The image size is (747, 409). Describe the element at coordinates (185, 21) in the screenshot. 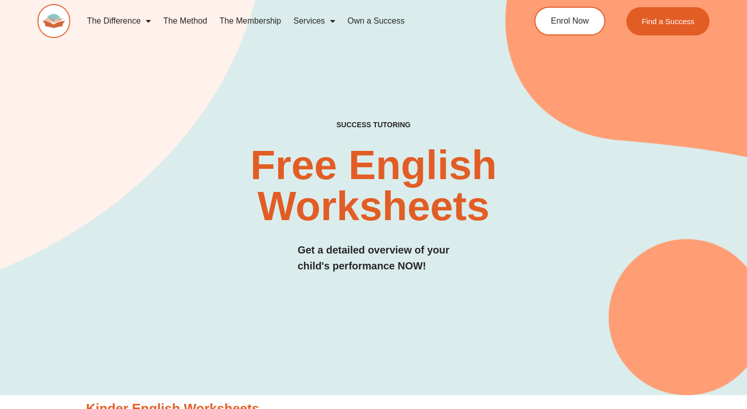

I see `a: The Method` at that location.